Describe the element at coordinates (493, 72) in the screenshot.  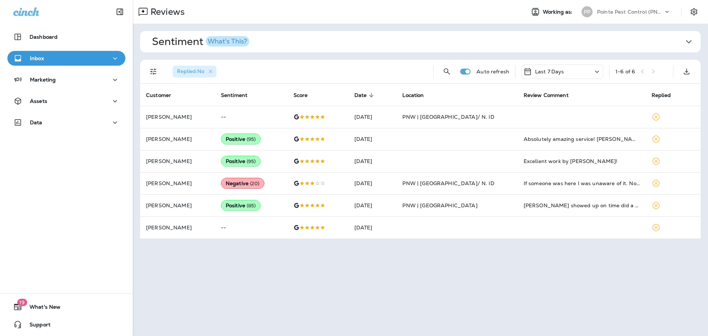
I see `p: Auto refresh` at that location.